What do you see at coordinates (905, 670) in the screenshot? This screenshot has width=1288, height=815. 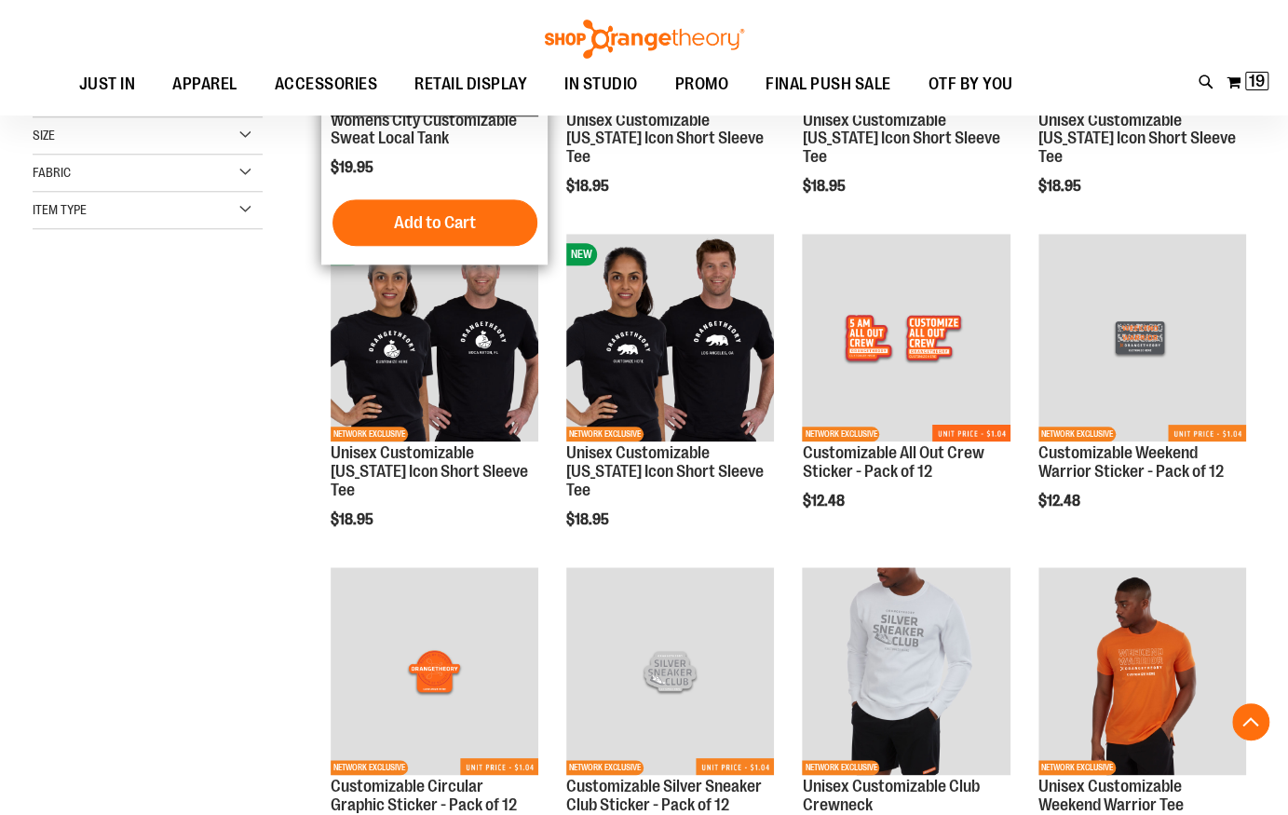 I see `img: City Customizable Silver Sneaker Club Tee primary image` at bounding box center [905, 670].